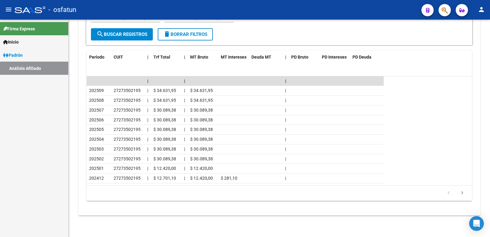  What do you see at coordinates (99, 57) in the screenshot?
I see `datatable-header-cell: Período` at bounding box center [99, 57].